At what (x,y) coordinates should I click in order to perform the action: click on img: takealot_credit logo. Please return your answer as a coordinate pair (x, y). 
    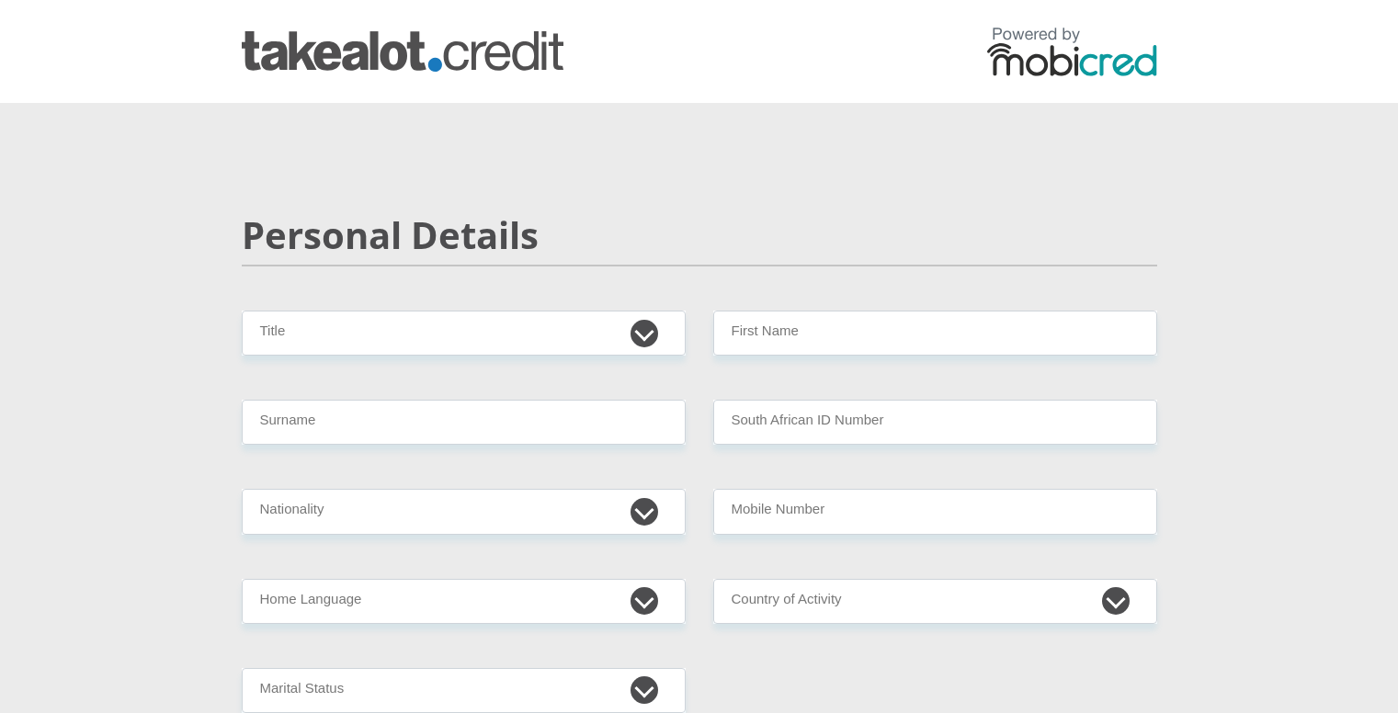
    Looking at the image, I should click on (403, 51).